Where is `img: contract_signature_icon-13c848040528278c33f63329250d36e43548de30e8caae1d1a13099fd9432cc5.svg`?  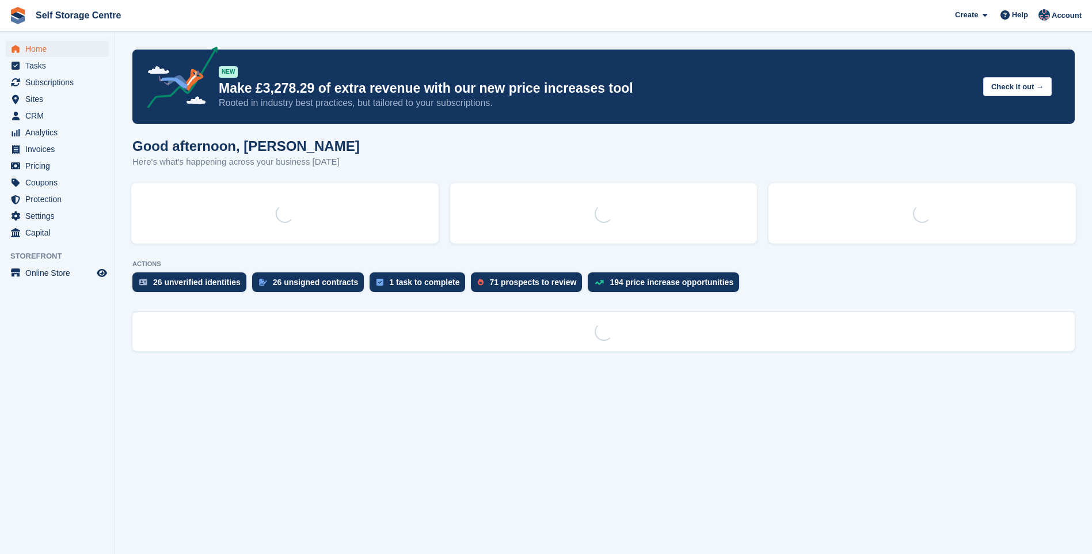
img: contract_signature_icon-13c848040528278c33f63329250d36e43548de30e8caae1d1a13099fd9432cc5.svg is located at coordinates (263, 282).